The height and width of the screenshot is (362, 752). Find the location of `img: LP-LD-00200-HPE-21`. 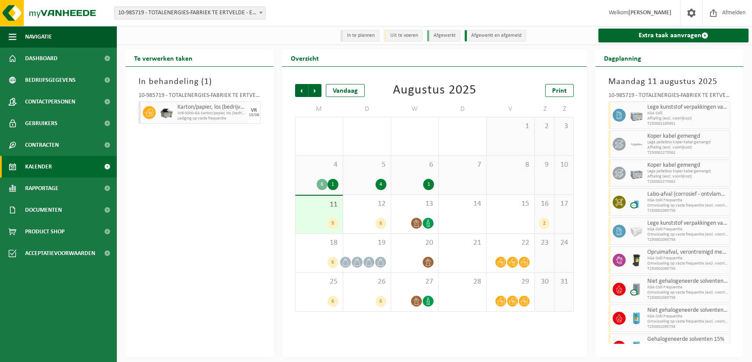

img: LP-LD-00200-HPE-21 is located at coordinates (637, 347).